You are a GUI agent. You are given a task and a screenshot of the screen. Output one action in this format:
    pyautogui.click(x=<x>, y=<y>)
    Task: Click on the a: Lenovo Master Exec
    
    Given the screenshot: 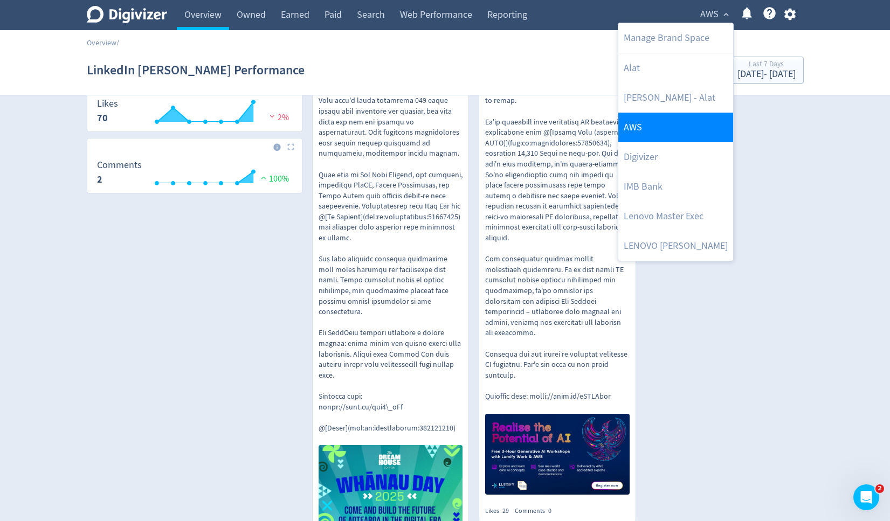 What is the action you would take?
    pyautogui.click(x=675, y=216)
    